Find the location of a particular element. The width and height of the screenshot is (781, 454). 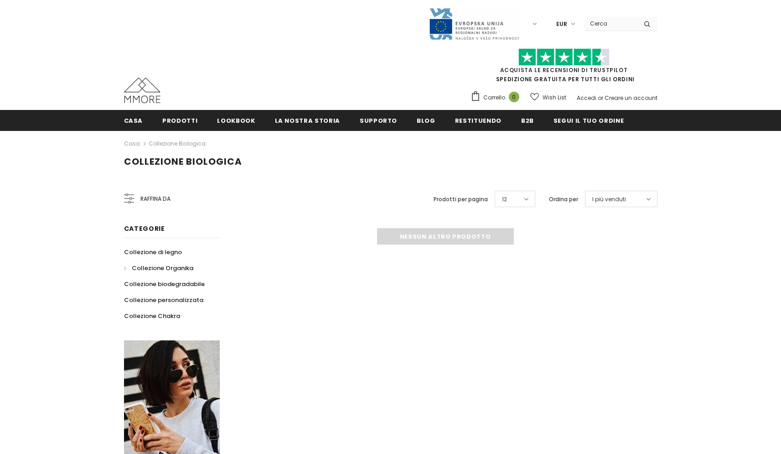

span: B2B is located at coordinates (527, 120).